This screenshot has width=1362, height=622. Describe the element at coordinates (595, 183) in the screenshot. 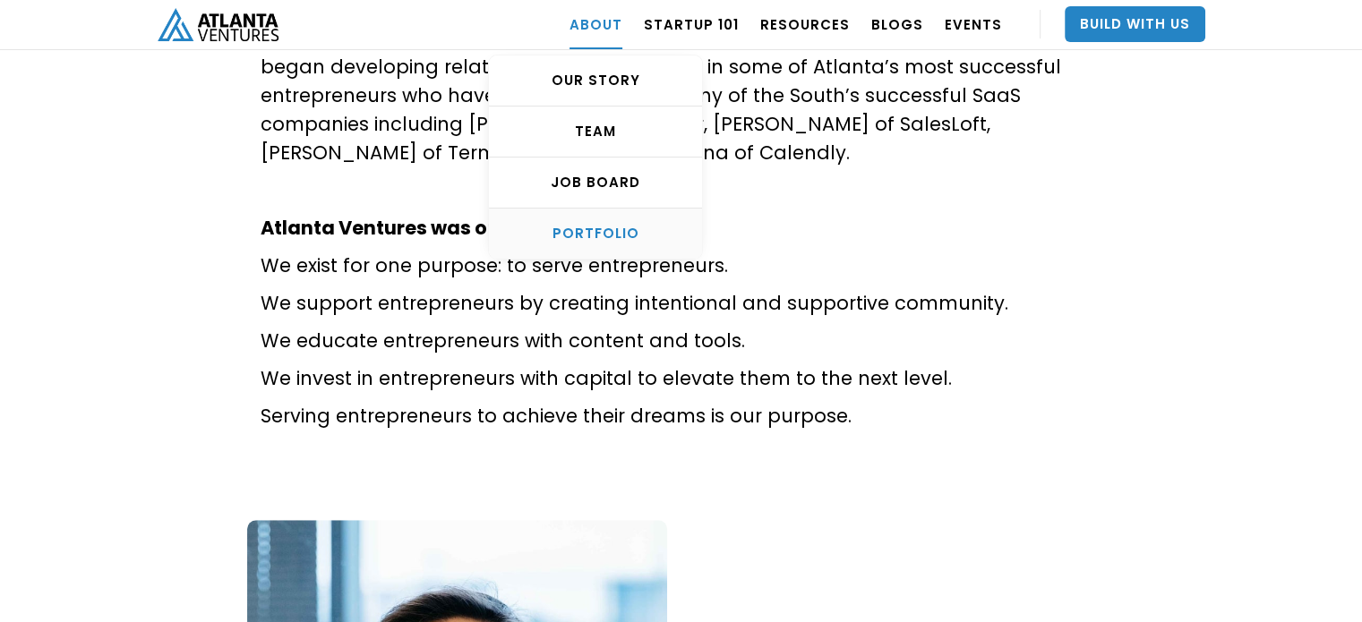

I see `div: Job Board` at that location.